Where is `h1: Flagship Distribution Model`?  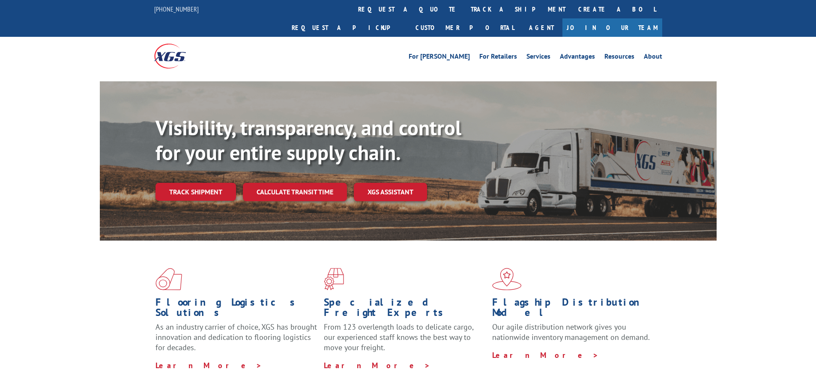
h1: Flagship Distribution Model is located at coordinates (573, 310).